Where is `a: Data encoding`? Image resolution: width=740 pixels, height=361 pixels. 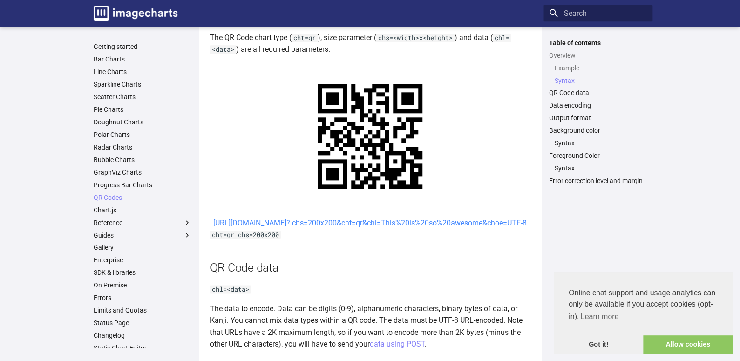 a: Data encoding is located at coordinates (598, 106).